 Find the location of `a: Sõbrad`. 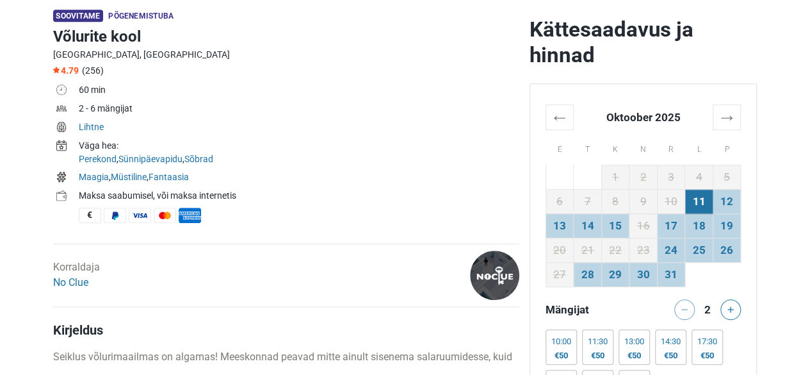

a: Sõbrad is located at coordinates (198, 159).